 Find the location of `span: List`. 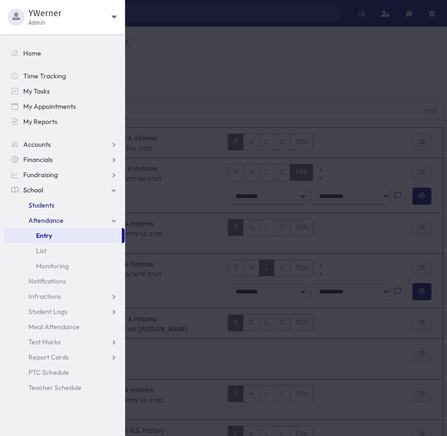

span: List is located at coordinates (41, 251).